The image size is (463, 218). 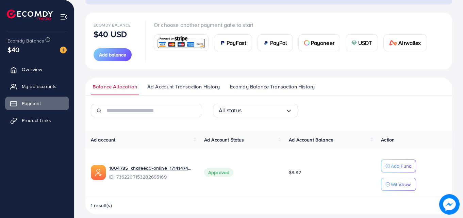 I want to click on span: USDT, so click(x=365, y=43).